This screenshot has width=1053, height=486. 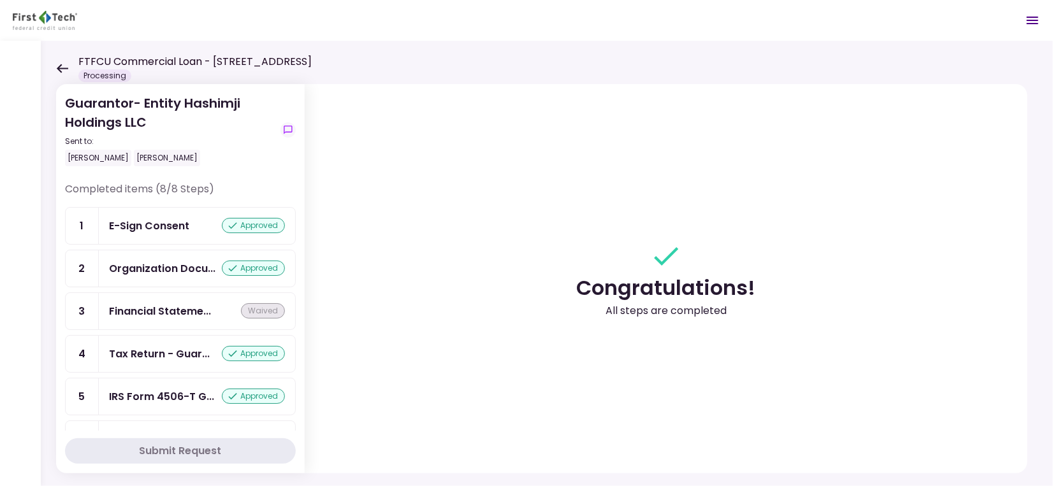 What do you see at coordinates (45, 20) in the screenshot?
I see `img: Partner icon` at bounding box center [45, 20].